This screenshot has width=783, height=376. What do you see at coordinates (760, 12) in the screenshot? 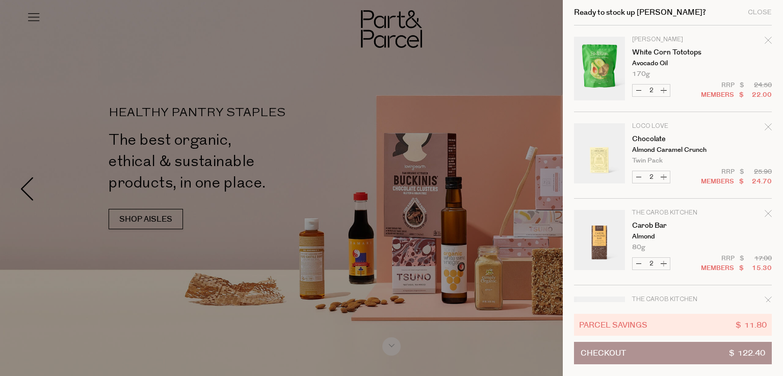
I see `div: Close` at bounding box center [760, 12].